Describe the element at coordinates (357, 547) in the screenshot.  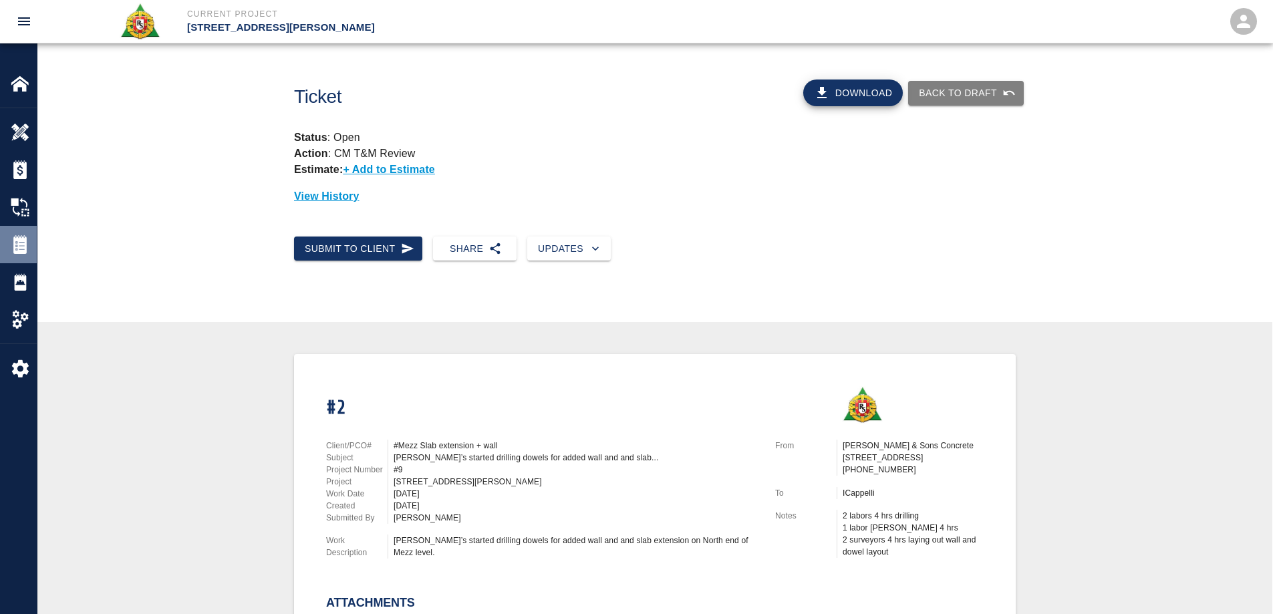
I see `p: Work Description` at that location.